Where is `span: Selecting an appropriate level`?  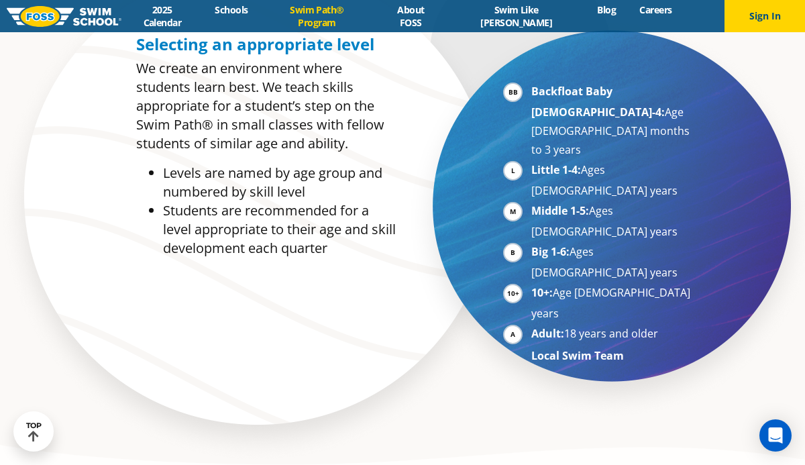
span: Selecting an appropriate level is located at coordinates (255, 44).